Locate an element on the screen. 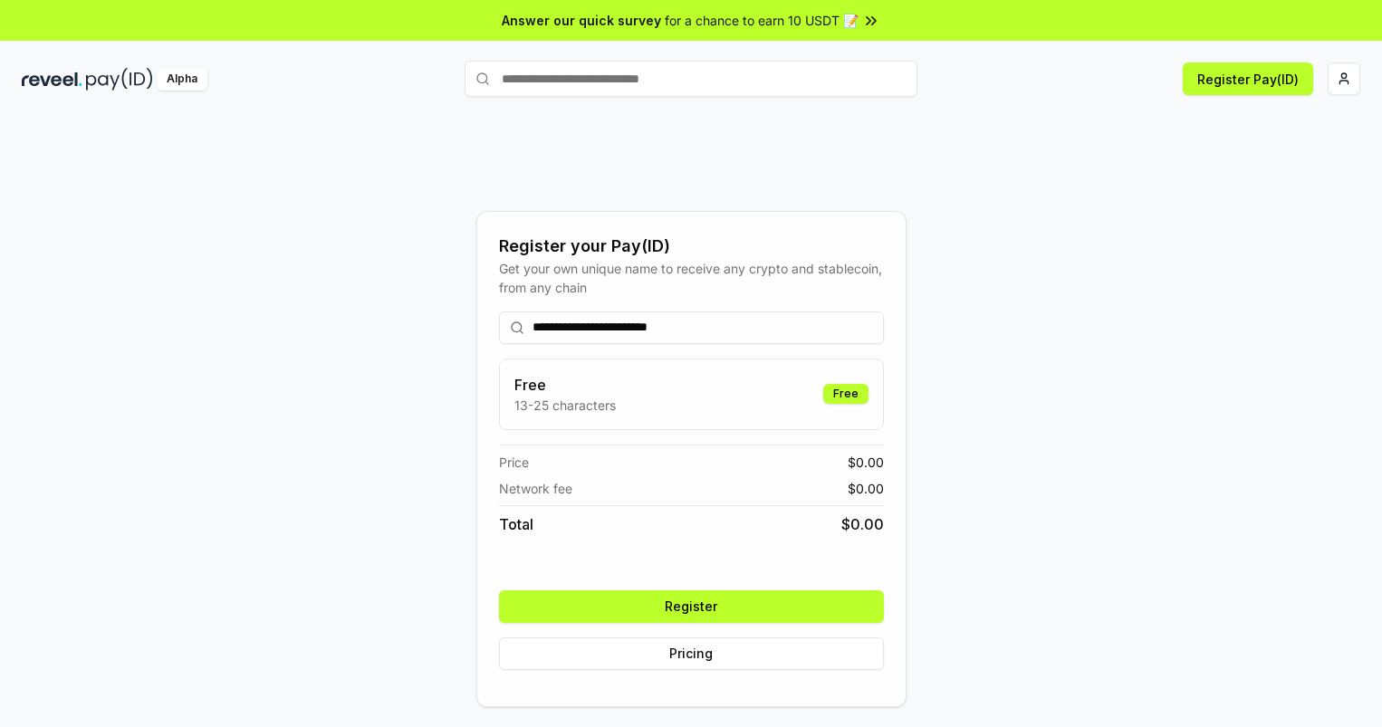 The height and width of the screenshot is (727, 1382). h3: Free is located at coordinates (565, 385).